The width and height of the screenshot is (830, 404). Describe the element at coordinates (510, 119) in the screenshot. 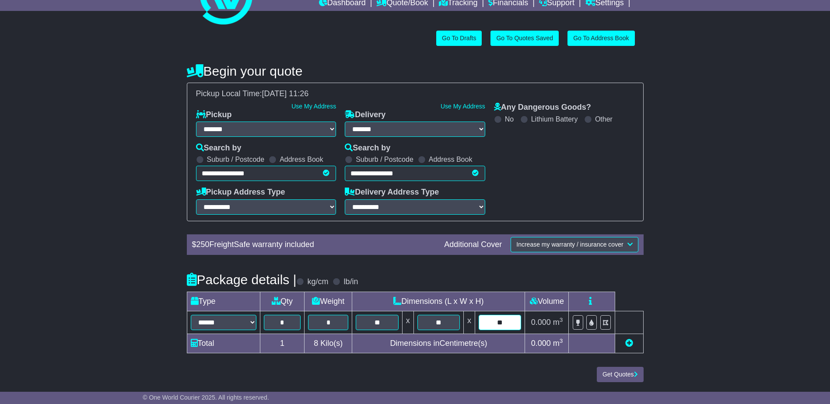

I see `label: No` at that location.